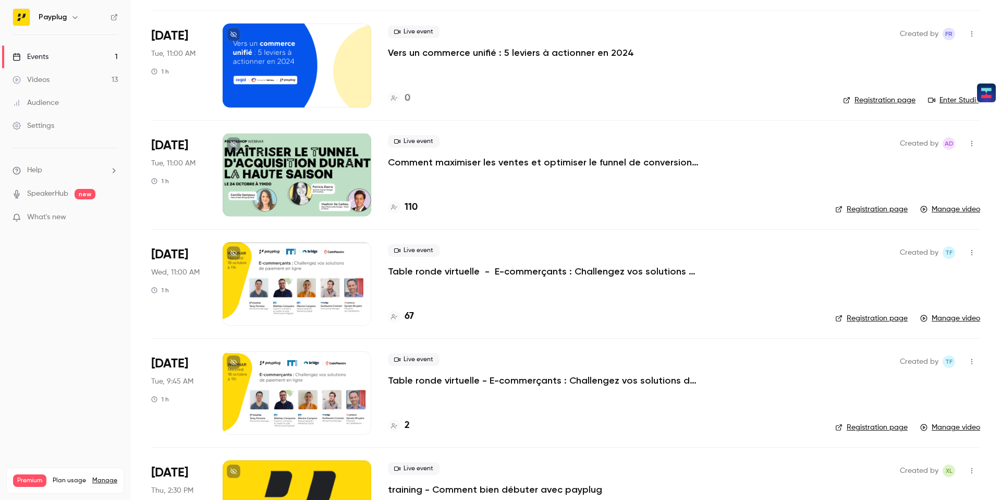 The height and width of the screenshot is (500, 1001). I want to click on span: Plan usage, so click(69, 480).